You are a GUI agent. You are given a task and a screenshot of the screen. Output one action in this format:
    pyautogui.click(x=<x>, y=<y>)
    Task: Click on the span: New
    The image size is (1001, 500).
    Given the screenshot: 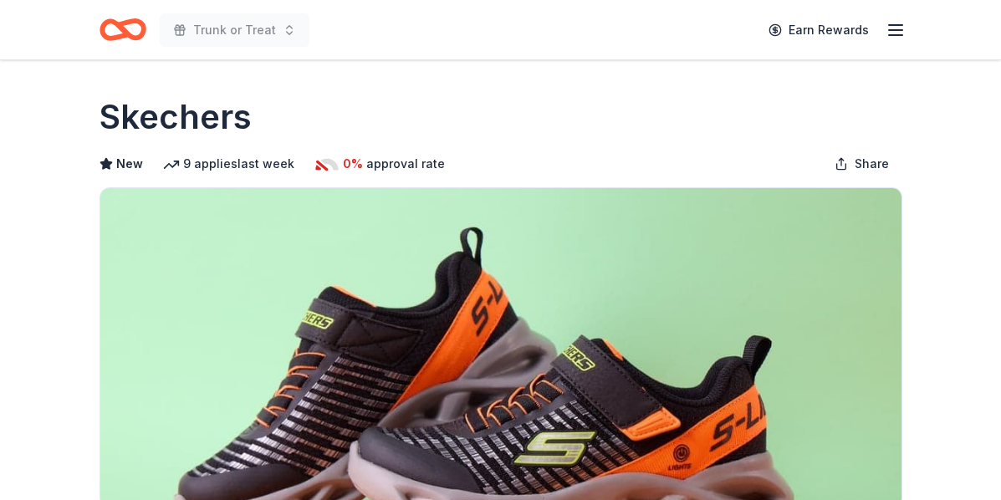 What is the action you would take?
    pyautogui.click(x=130, y=164)
    